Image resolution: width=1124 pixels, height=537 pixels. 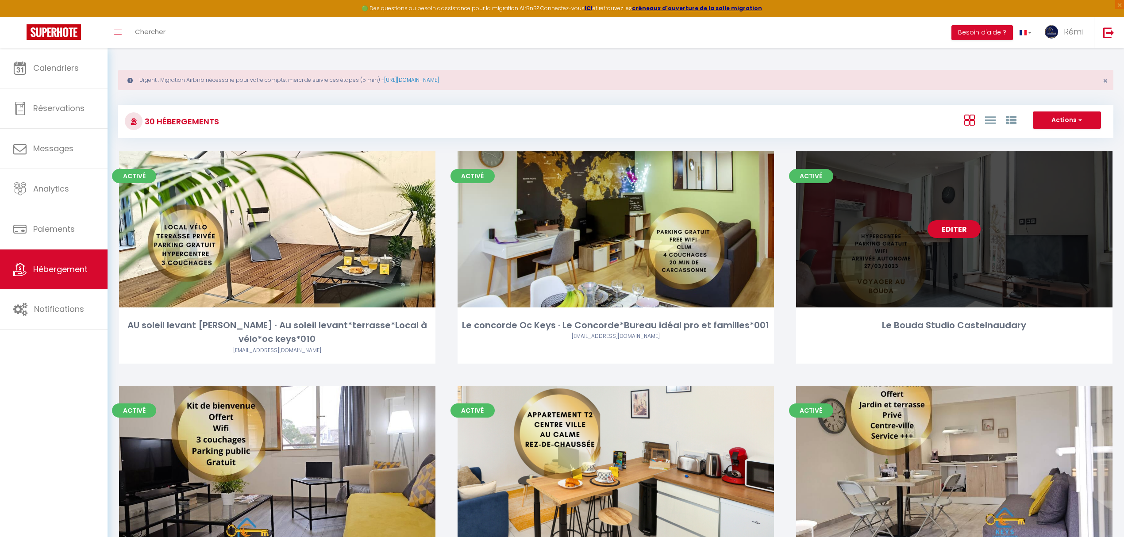 I want to click on div: Le Bouda Studio Castelnaudary, so click(x=954, y=325).